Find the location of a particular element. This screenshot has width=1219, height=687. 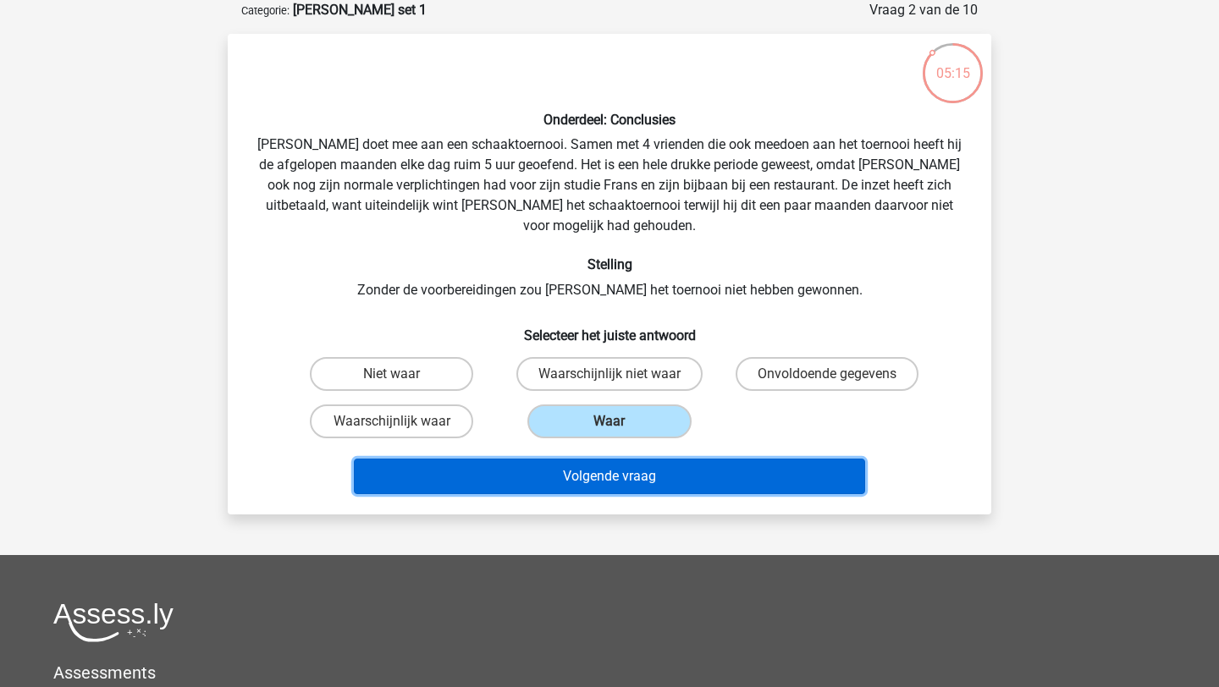

h6: Stelling is located at coordinates (609, 264).